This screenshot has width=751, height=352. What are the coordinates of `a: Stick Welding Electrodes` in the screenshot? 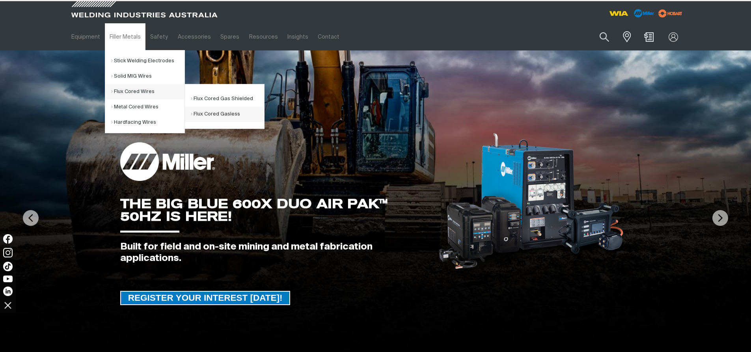 It's located at (148, 61).